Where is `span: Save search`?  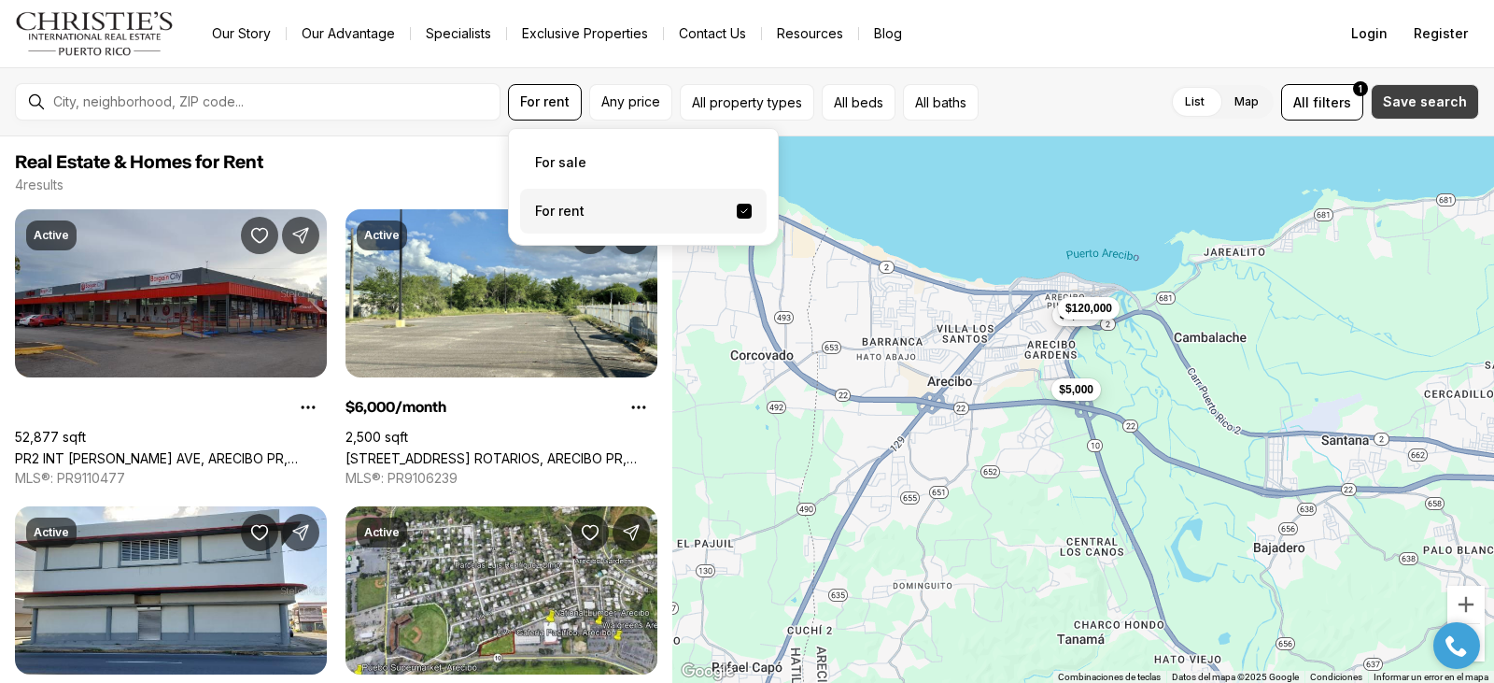
span: Save search is located at coordinates (1425, 102).